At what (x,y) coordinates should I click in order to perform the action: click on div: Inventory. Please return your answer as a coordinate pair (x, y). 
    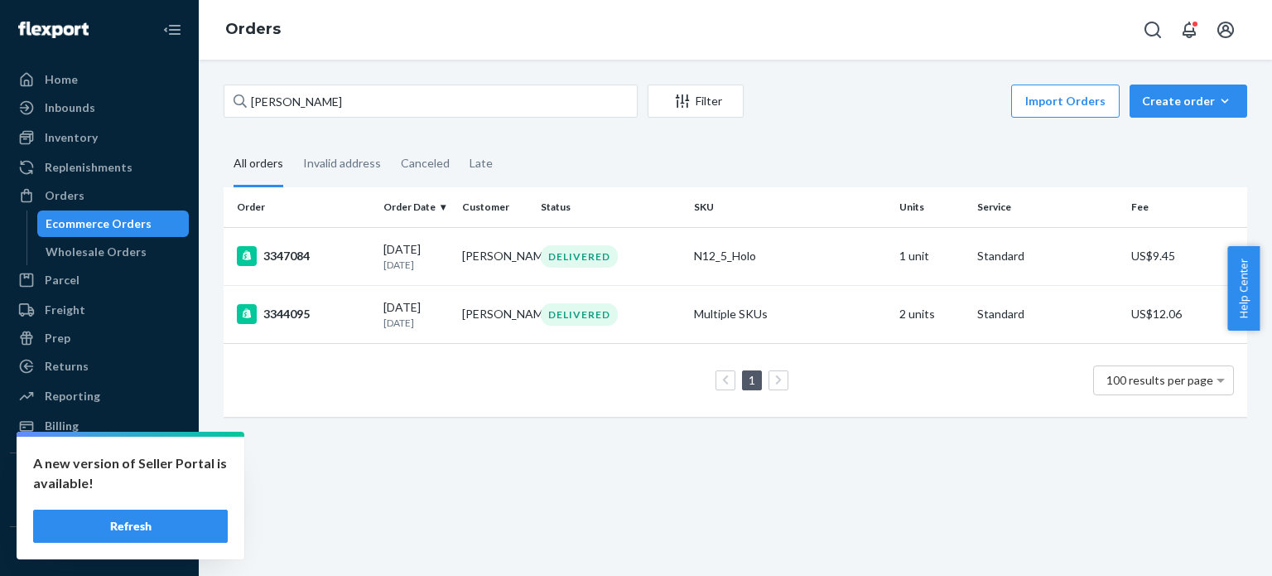
    Looking at the image, I should click on (71, 138).